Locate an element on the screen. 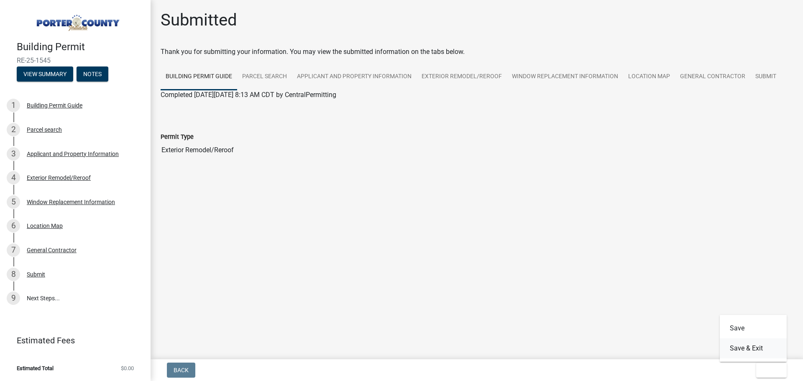  wm-modal-confirm: Notes is located at coordinates (92, 74).